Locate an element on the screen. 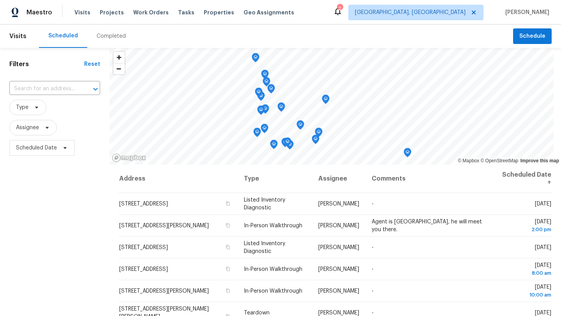 This screenshot has height=316, width=561. span: Maestro is located at coordinates (39, 12).